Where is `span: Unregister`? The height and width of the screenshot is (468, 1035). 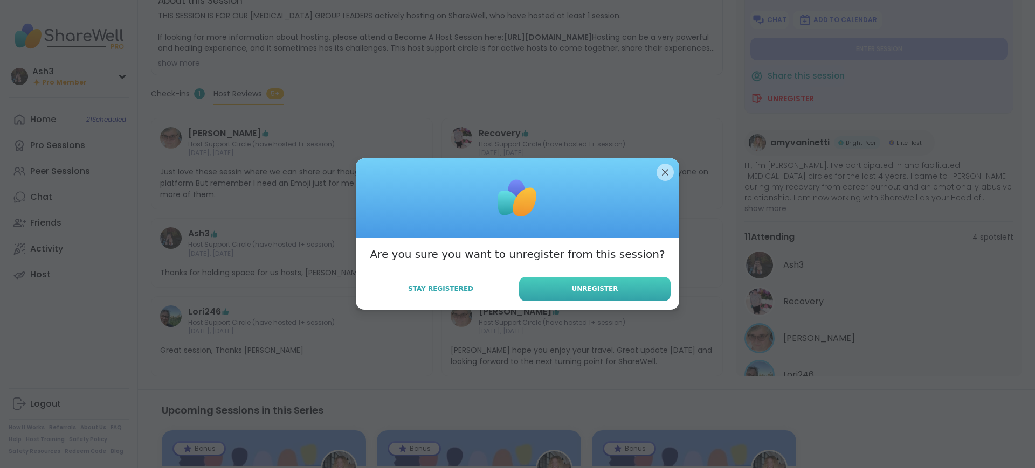
span: Unregister is located at coordinates (595, 289).